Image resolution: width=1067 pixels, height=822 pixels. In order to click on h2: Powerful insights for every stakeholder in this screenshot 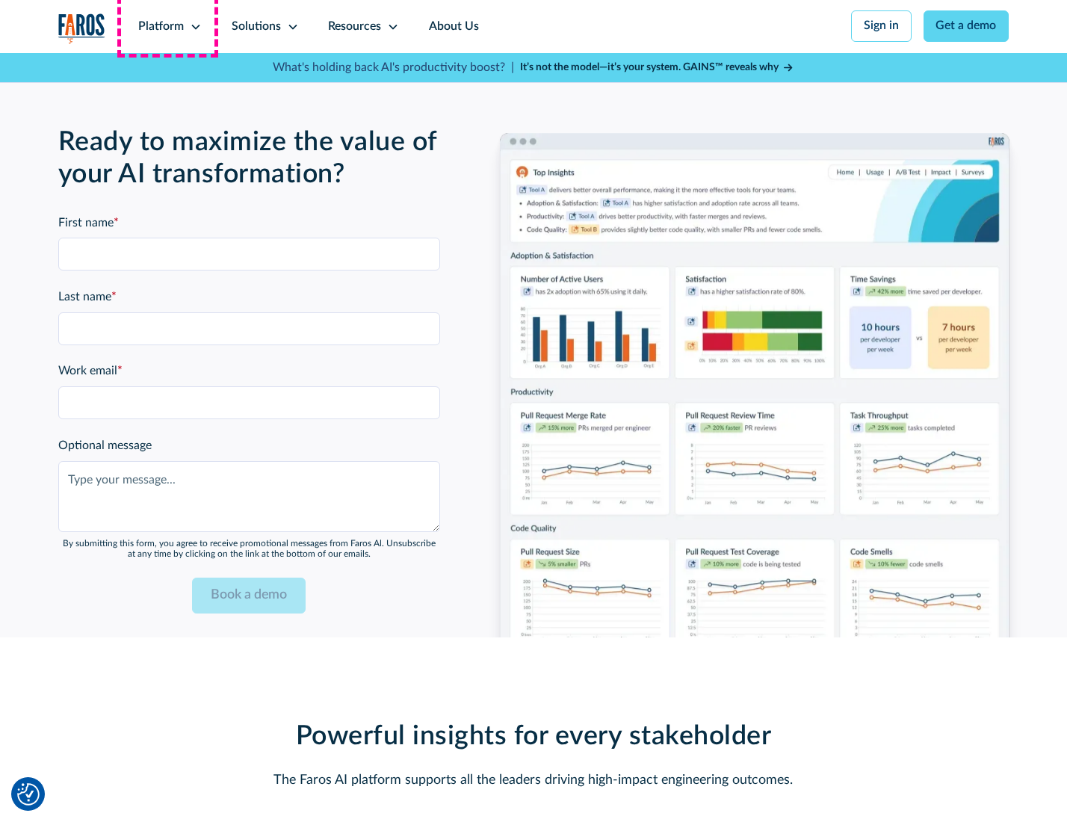, I will do `click(533, 736)`.